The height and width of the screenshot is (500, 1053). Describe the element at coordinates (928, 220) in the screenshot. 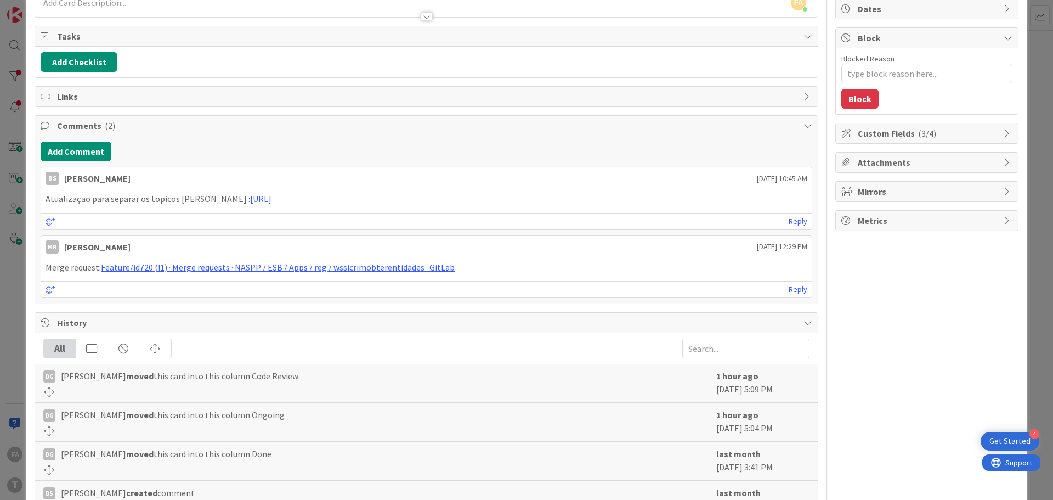

I see `span: Metrics` at that location.